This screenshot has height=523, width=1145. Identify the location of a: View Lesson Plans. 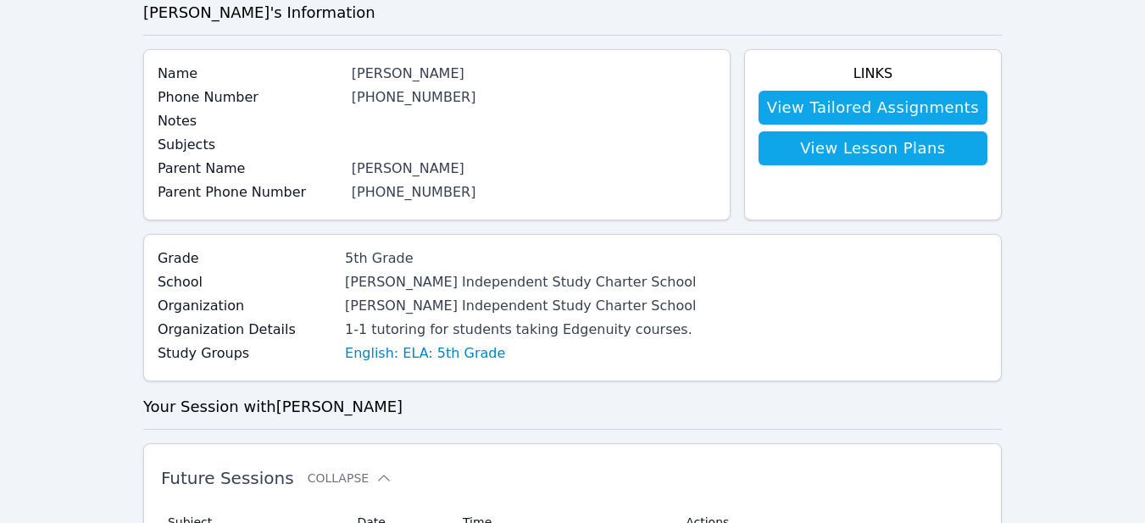
(873, 148).